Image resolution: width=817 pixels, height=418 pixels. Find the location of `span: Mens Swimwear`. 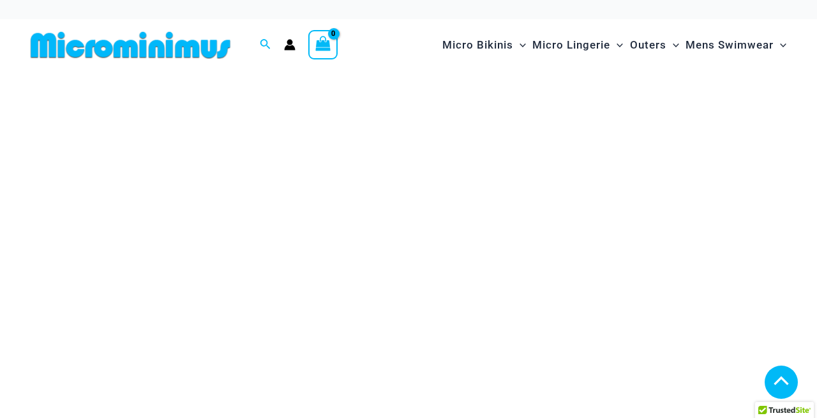

span: Mens Swimwear is located at coordinates (730, 45).